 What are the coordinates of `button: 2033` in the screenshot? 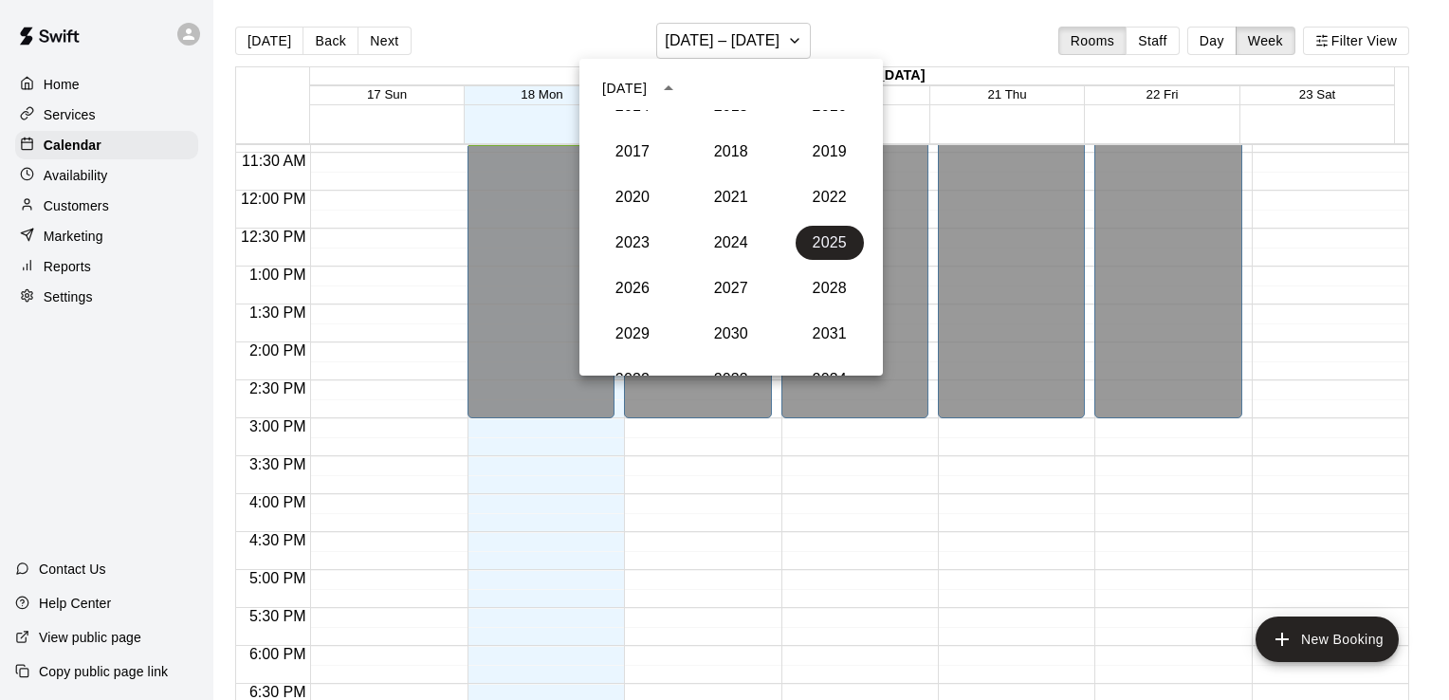 It's located at (731, 379).